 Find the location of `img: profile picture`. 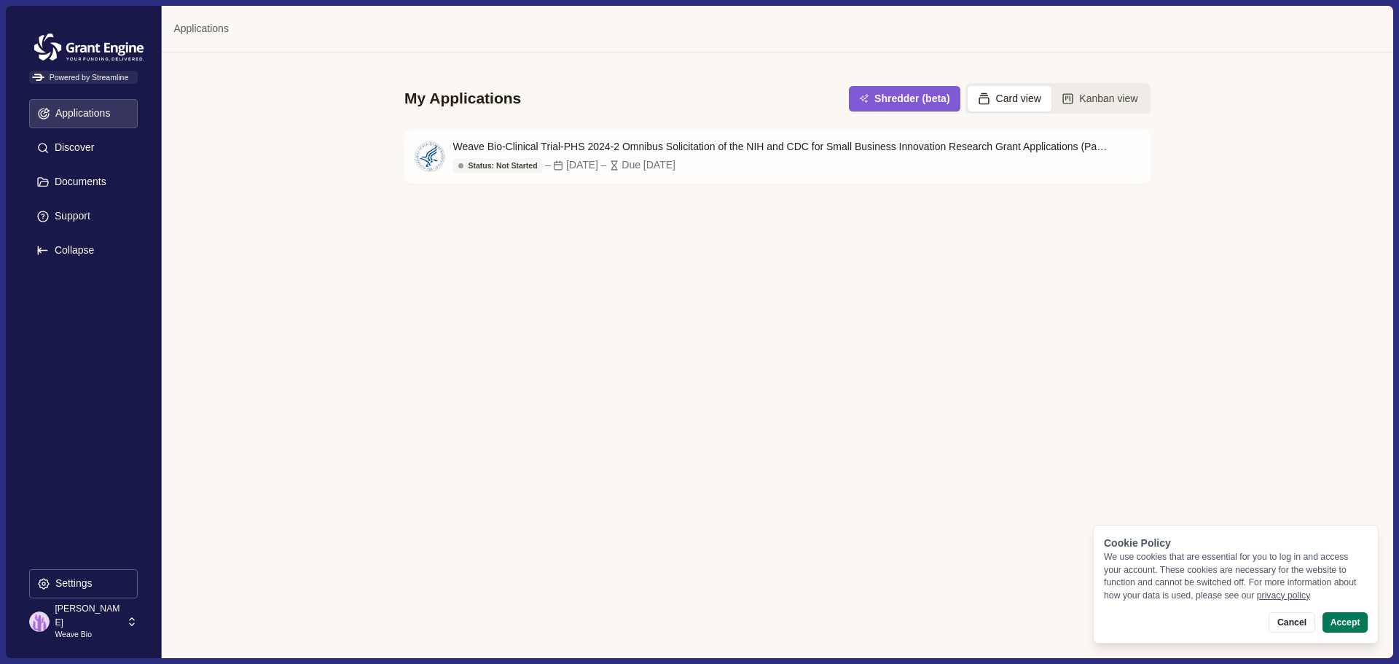

img: profile picture is located at coordinates (39, 622).